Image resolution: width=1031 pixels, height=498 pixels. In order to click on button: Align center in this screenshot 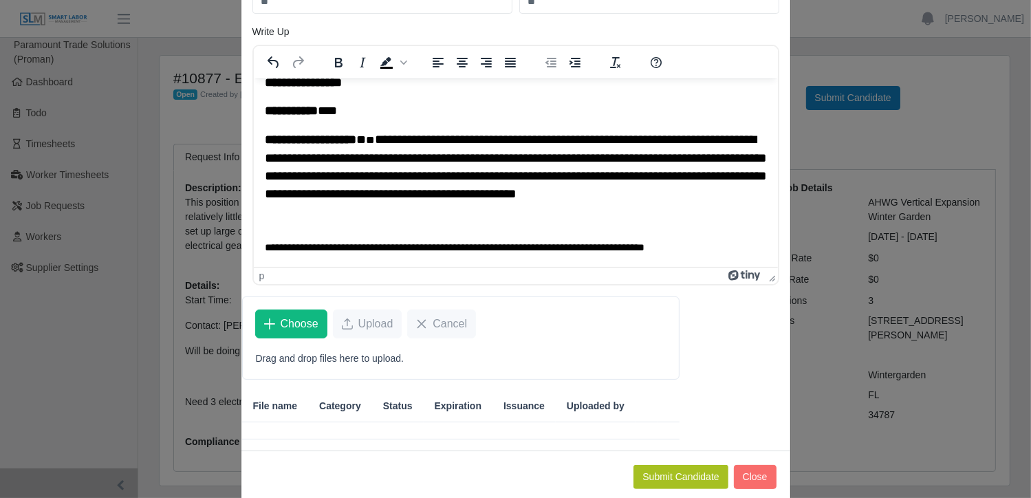, I will do `click(462, 63)`.